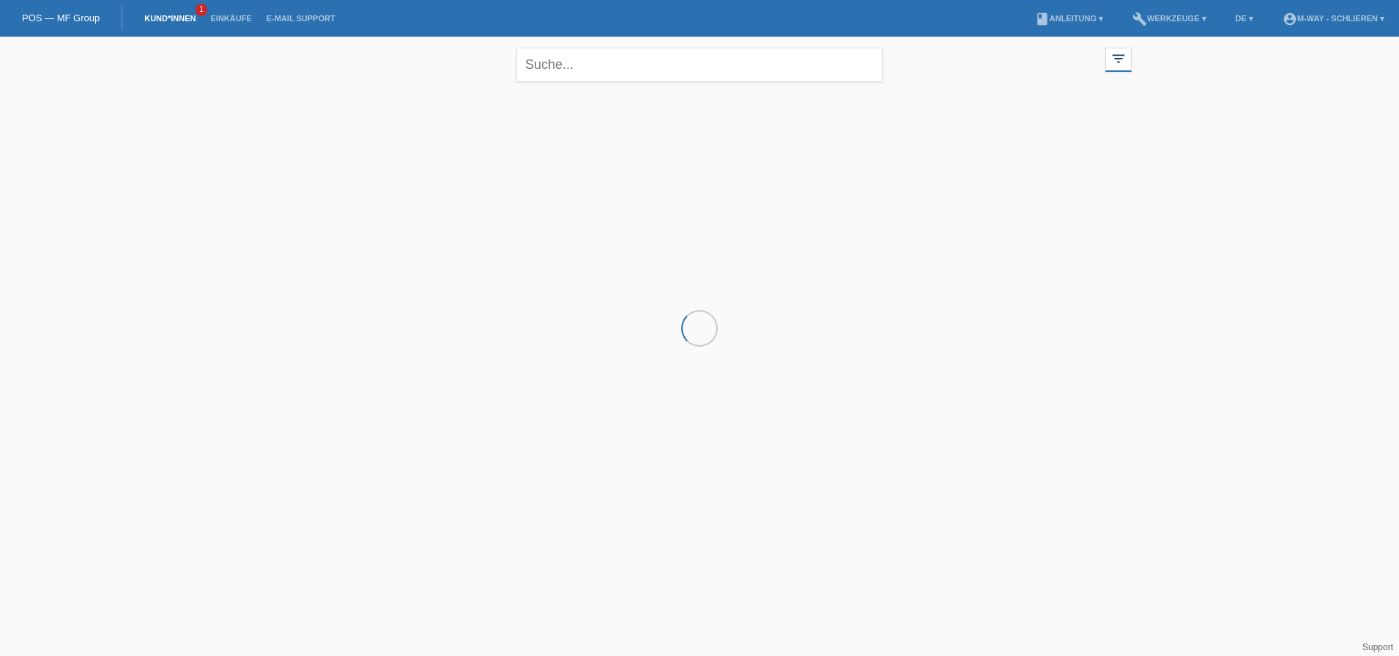  I want to click on a: Einkäufe, so click(231, 18).